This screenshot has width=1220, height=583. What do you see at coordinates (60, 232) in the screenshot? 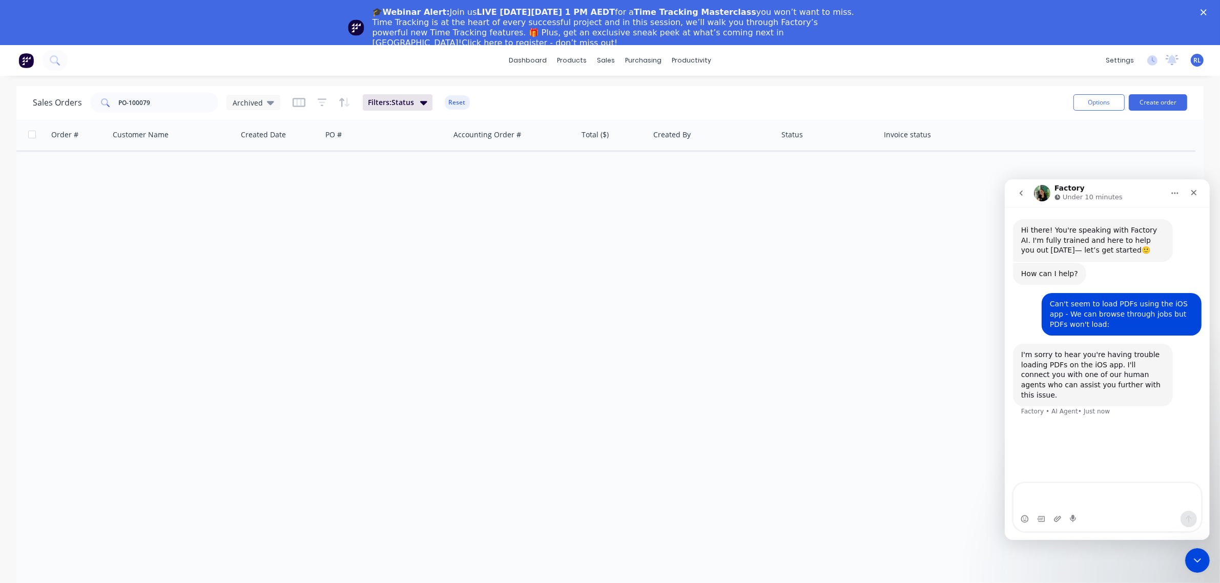
I see `div: Factory • AI Agent • Just now` at bounding box center [60, 232].